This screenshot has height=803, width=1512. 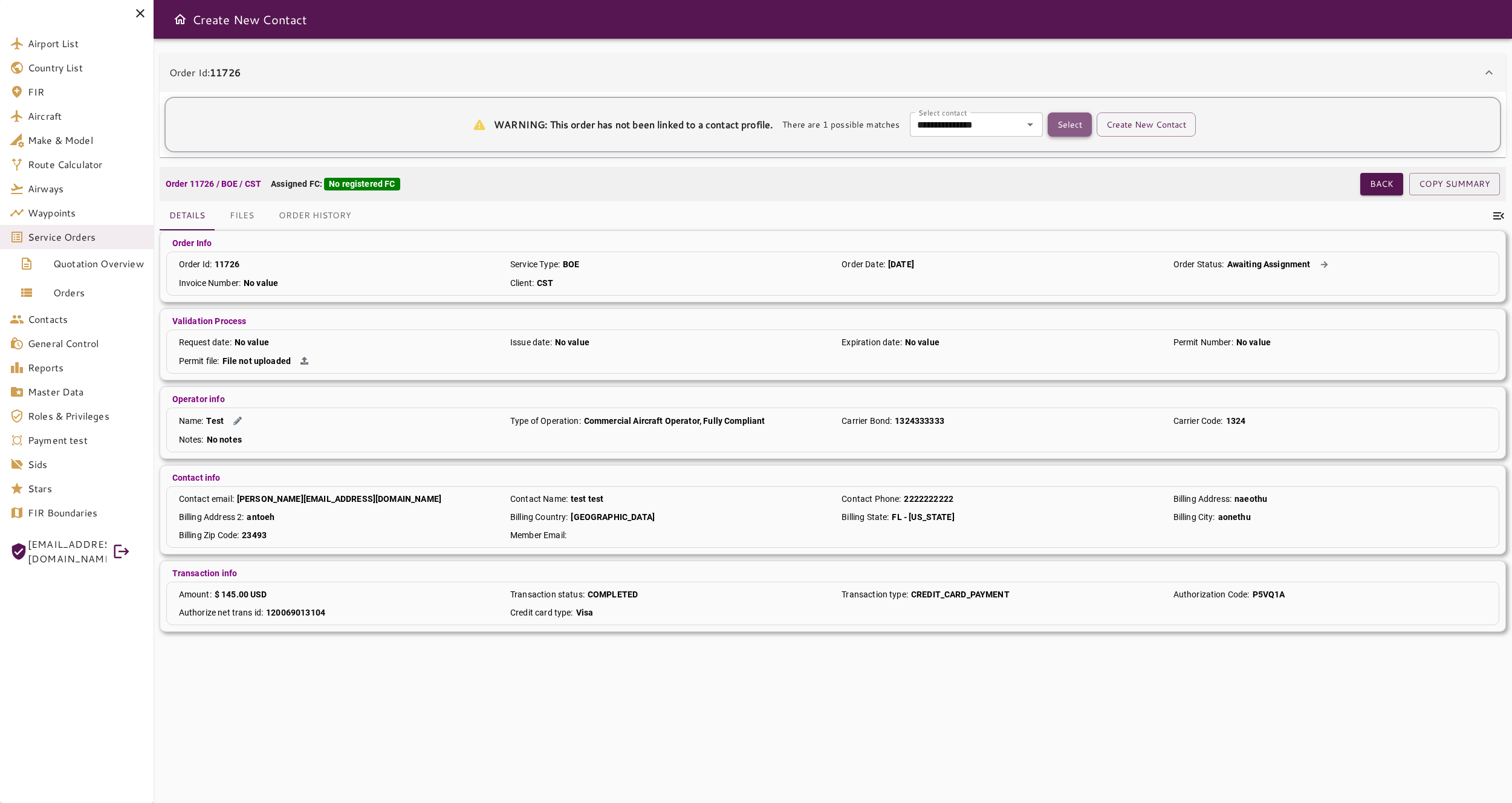 What do you see at coordinates (871, 499) in the screenshot?
I see `p: Contact Phone :` at bounding box center [871, 499].